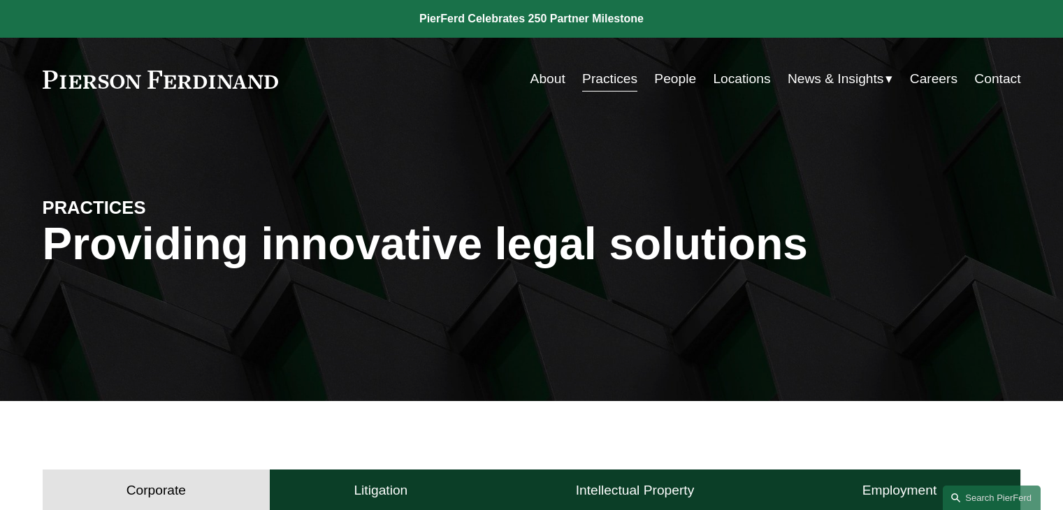 The width and height of the screenshot is (1063, 510). What do you see at coordinates (675, 79) in the screenshot?
I see `a: People` at bounding box center [675, 79].